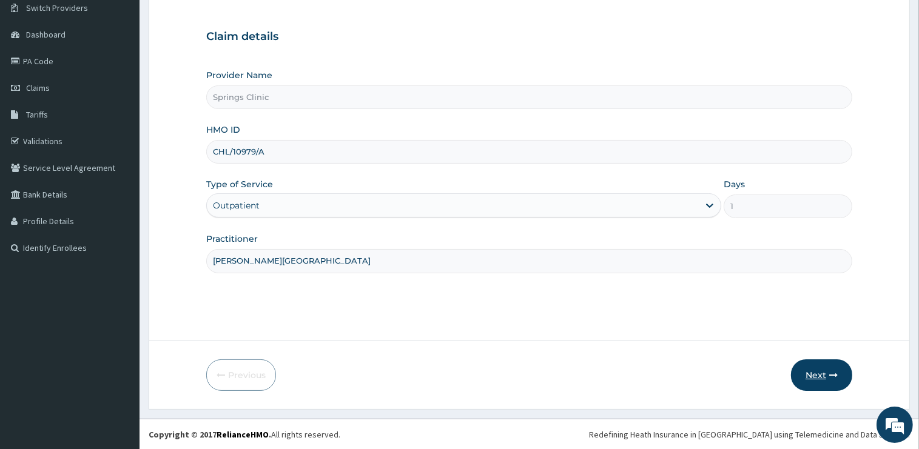 The height and width of the screenshot is (449, 919). What do you see at coordinates (821, 375) in the screenshot?
I see `button: Next` at bounding box center [821, 375].